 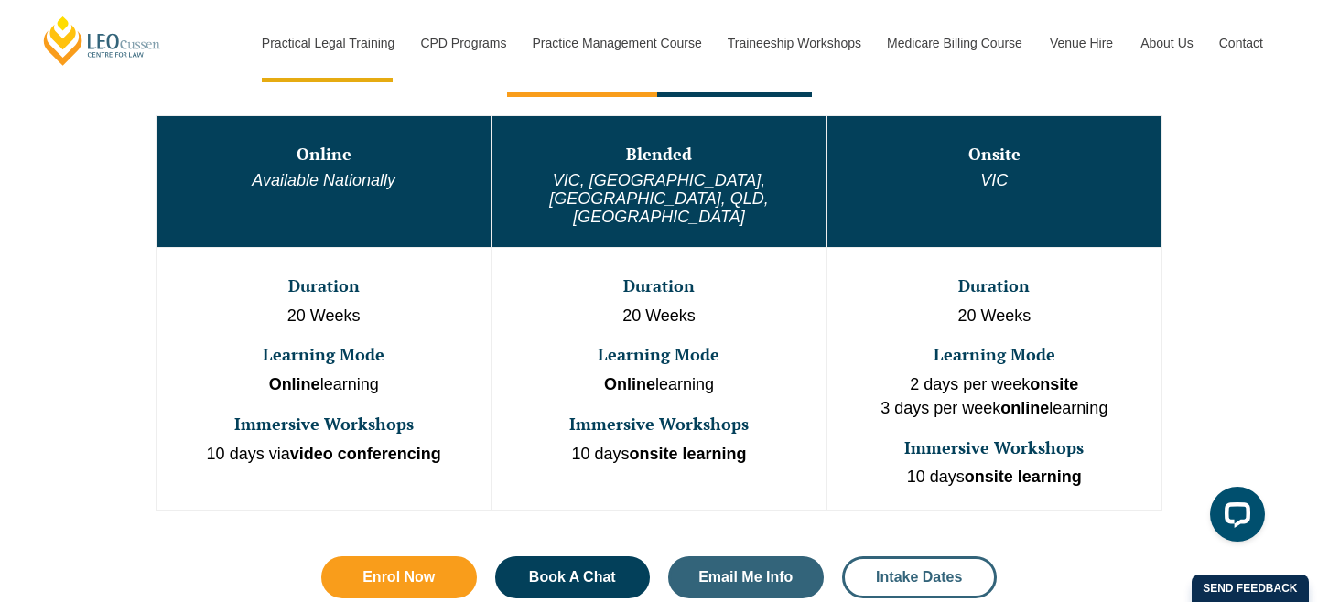 I want to click on strong: video conferencing, so click(x=365, y=454).